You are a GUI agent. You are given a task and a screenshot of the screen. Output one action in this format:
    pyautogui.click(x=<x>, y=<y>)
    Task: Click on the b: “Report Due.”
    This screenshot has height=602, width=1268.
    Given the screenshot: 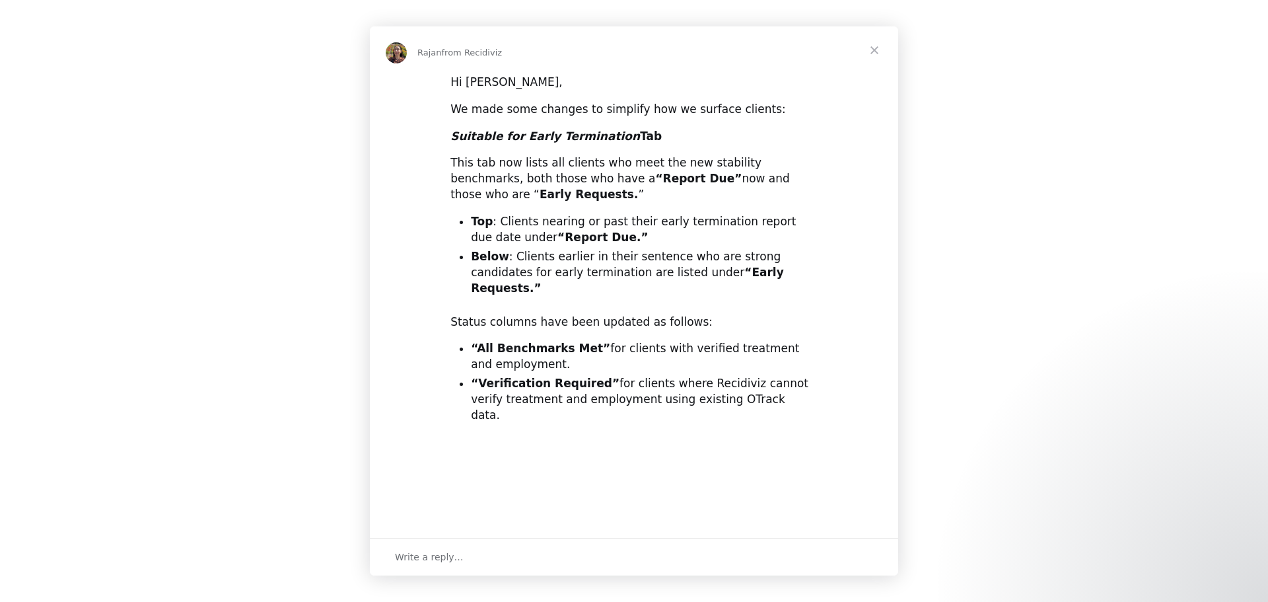 What is the action you would take?
    pyautogui.click(x=603, y=237)
    